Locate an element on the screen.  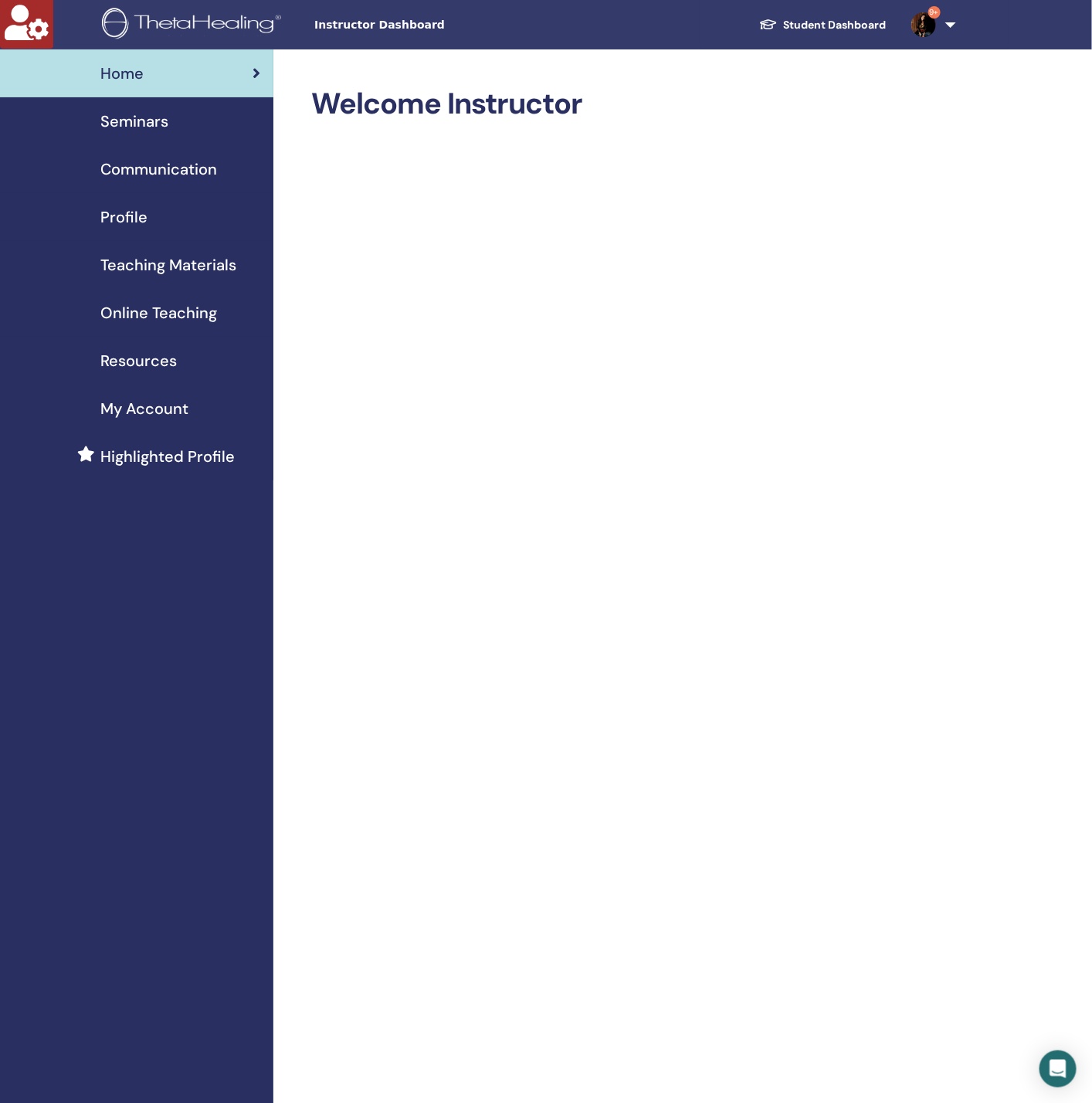
span: Communication is located at coordinates (159, 170).